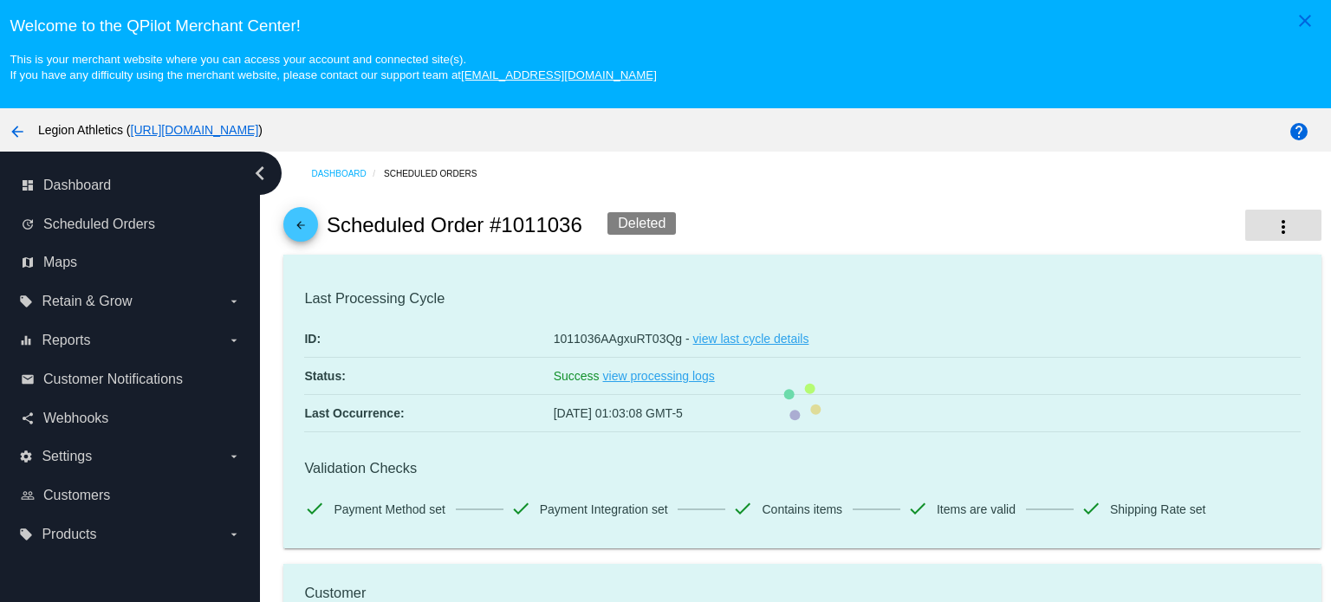  Describe the element at coordinates (131, 380) in the screenshot. I see `a: email Customer Notifications` at that location.